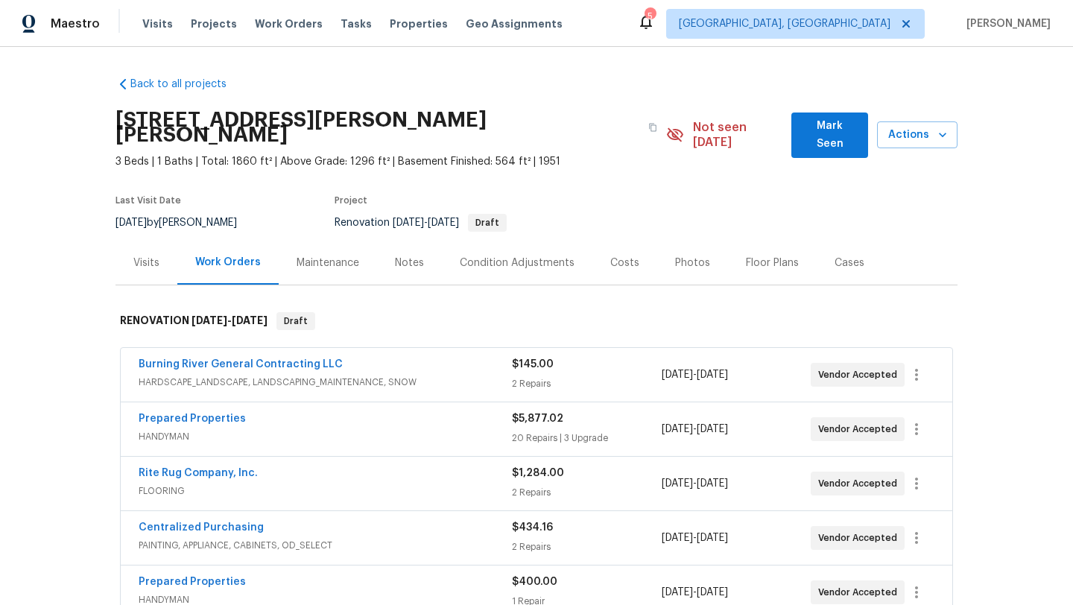 This screenshot has width=1073, height=605. What do you see at coordinates (187, 84) in the screenshot?
I see `a: Back to all projects` at bounding box center [187, 84].